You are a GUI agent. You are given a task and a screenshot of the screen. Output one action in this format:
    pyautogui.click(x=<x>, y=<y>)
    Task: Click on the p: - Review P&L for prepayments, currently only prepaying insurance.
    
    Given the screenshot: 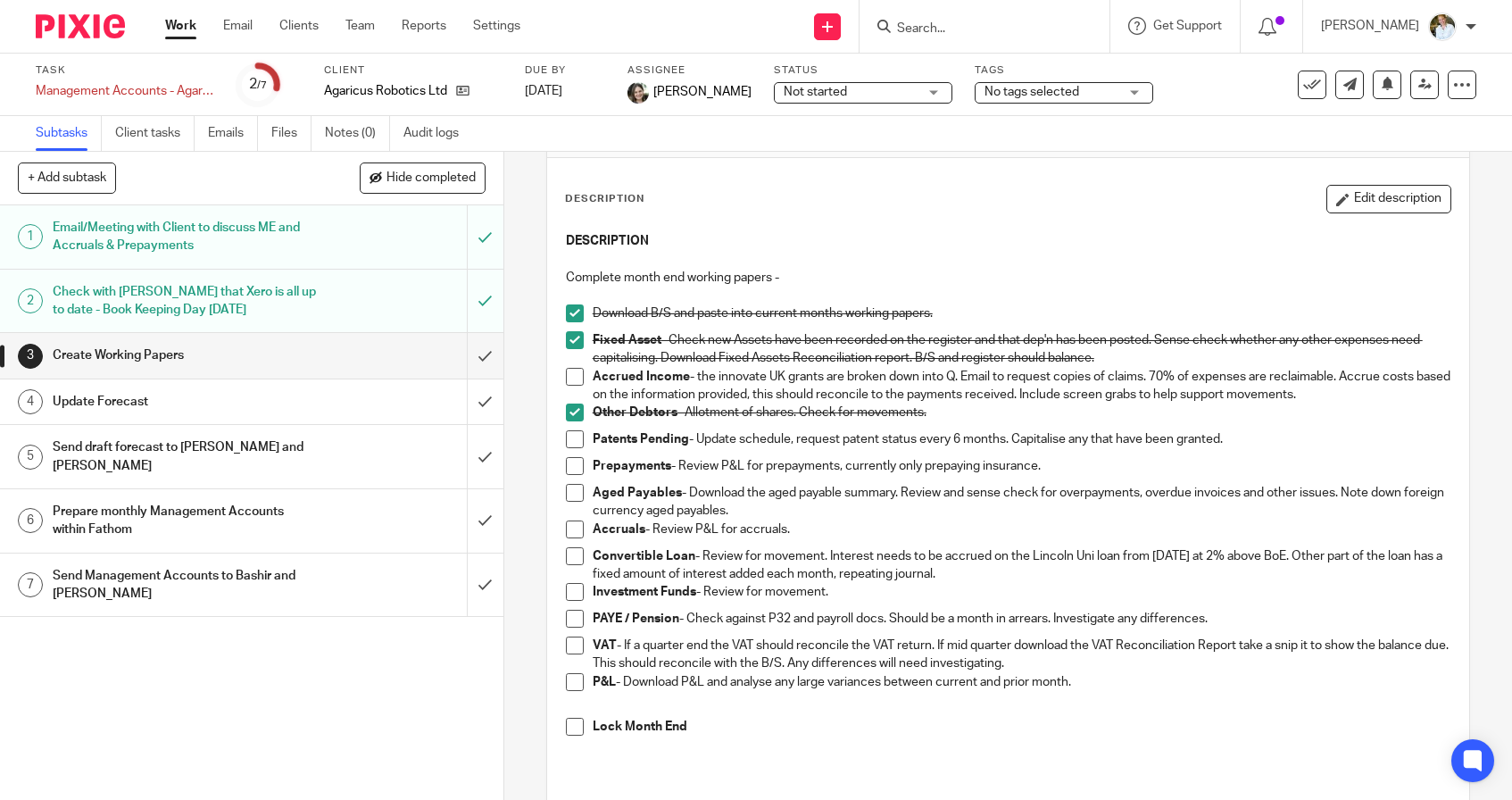 What is the action you would take?
    pyautogui.click(x=1021, y=466)
    